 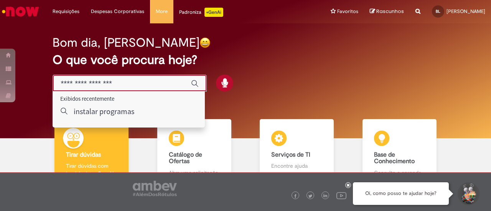 I want to click on b: Serviços de TI, so click(x=291, y=155).